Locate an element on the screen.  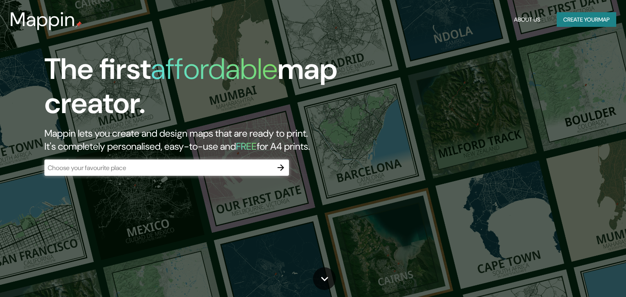
button: About Us is located at coordinates (527, 20).